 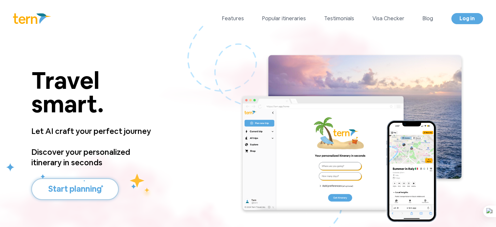 I want to click on a: Visa Checker, so click(x=389, y=19).